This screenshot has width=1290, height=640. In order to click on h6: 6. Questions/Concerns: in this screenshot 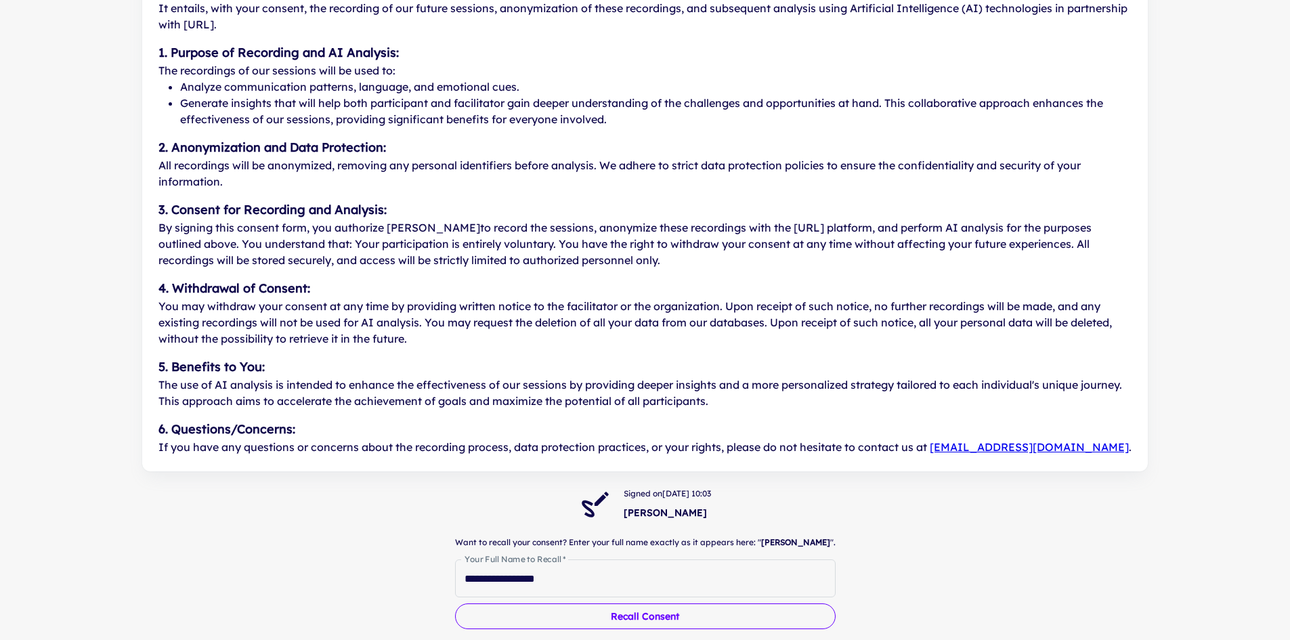, I will do `click(227, 429)`.